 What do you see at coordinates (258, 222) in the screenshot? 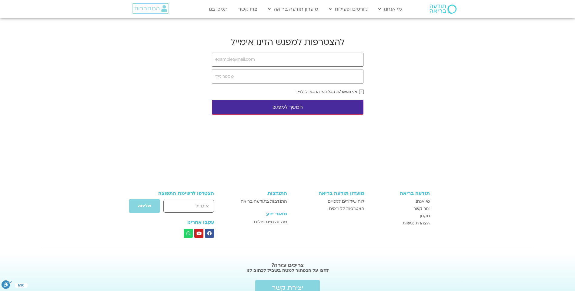
I see `a: מה זה מיינדפולנס` at bounding box center [258, 222].